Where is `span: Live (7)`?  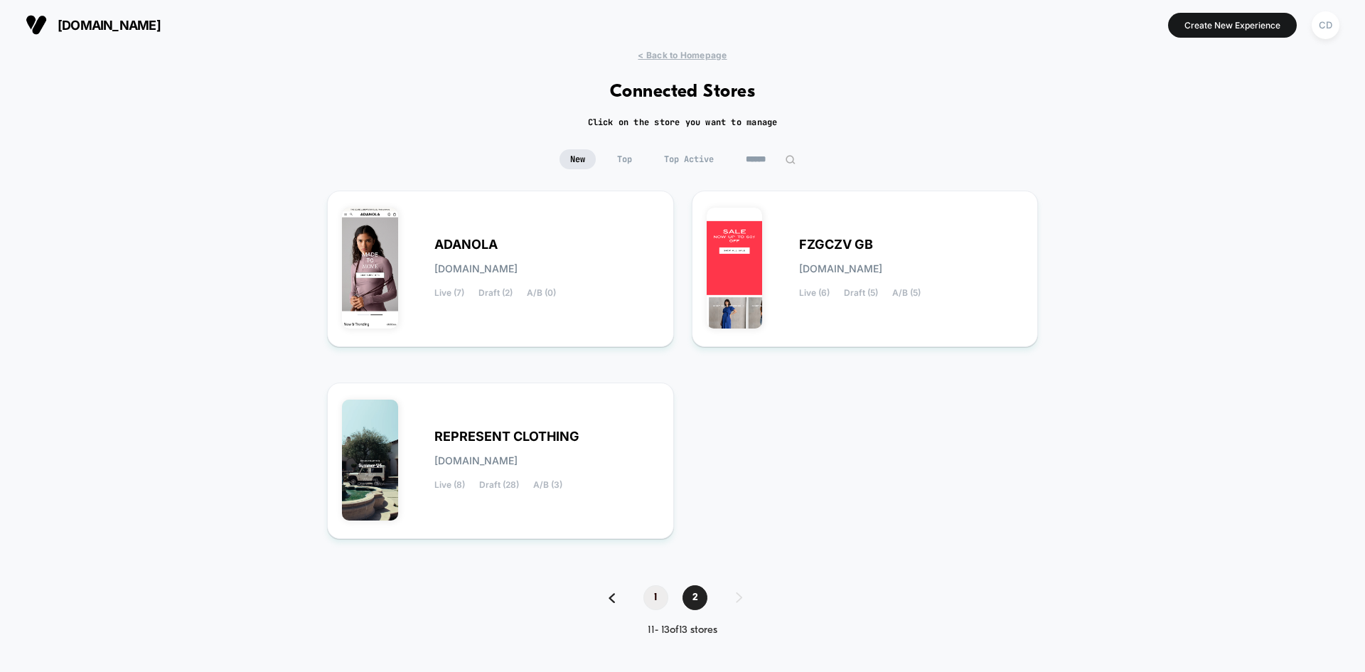 span: Live (7) is located at coordinates (449, 293).